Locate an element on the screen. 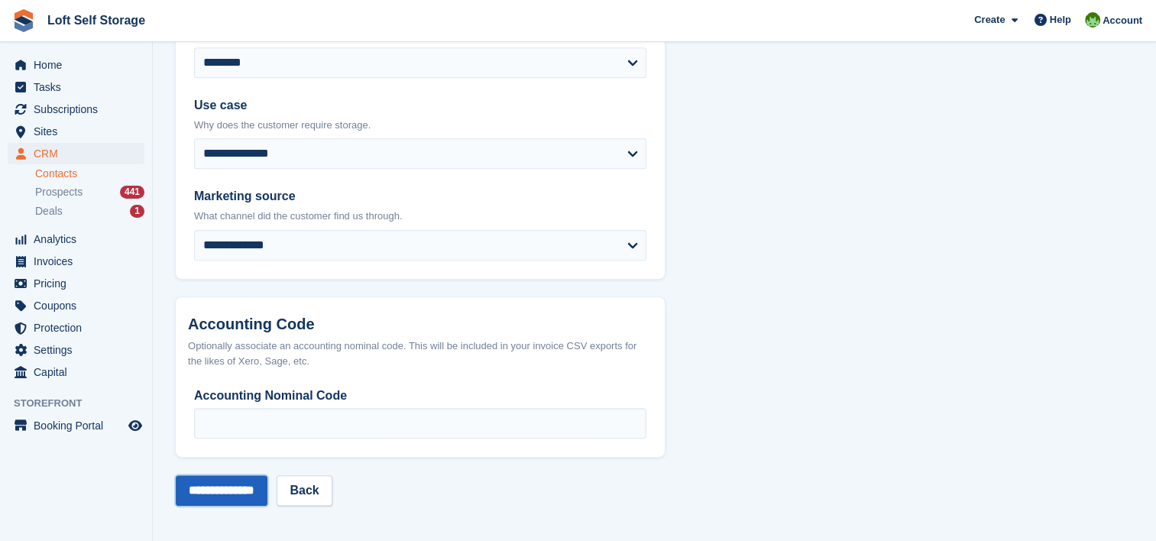  a: Contacts is located at coordinates (89, 173).